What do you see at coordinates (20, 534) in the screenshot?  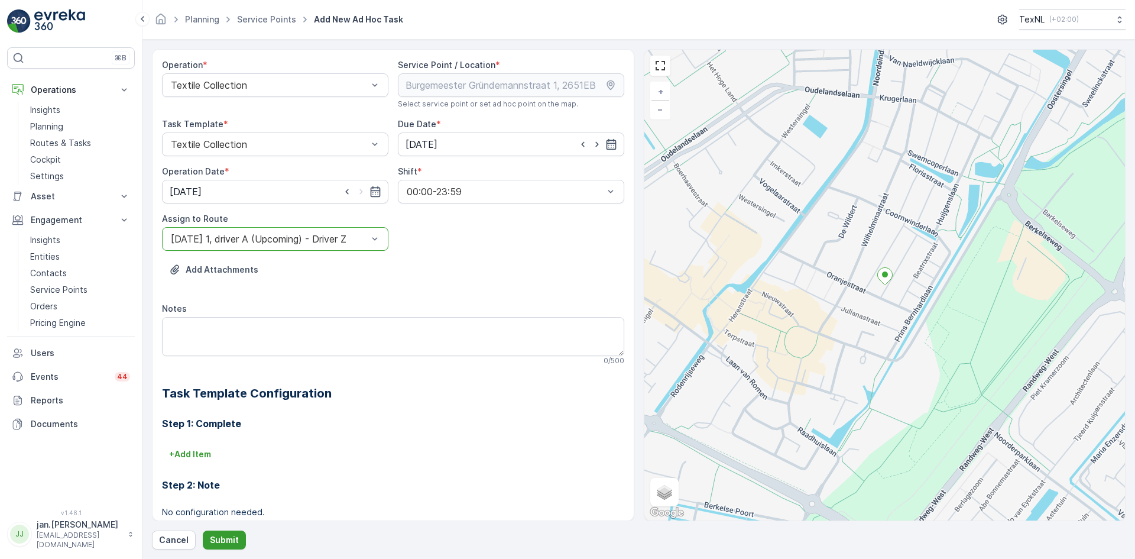 I see `div: JJ` at bounding box center [20, 534].